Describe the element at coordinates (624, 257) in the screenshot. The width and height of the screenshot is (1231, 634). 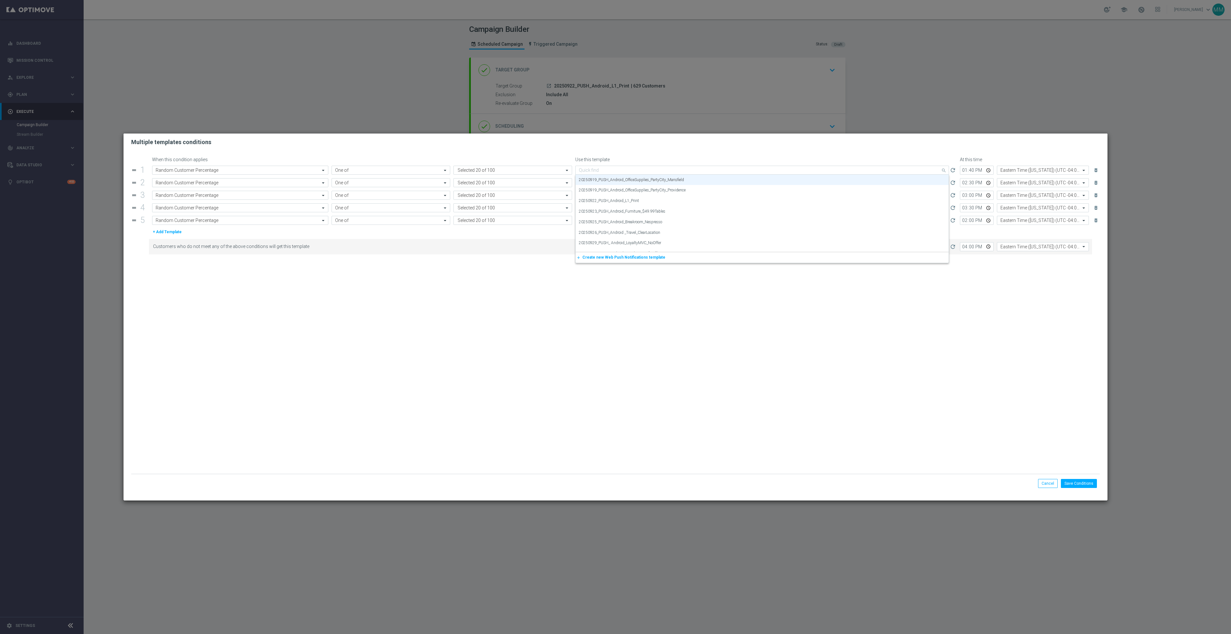
I see `span: Create new Web Push Notifications template` at that location.